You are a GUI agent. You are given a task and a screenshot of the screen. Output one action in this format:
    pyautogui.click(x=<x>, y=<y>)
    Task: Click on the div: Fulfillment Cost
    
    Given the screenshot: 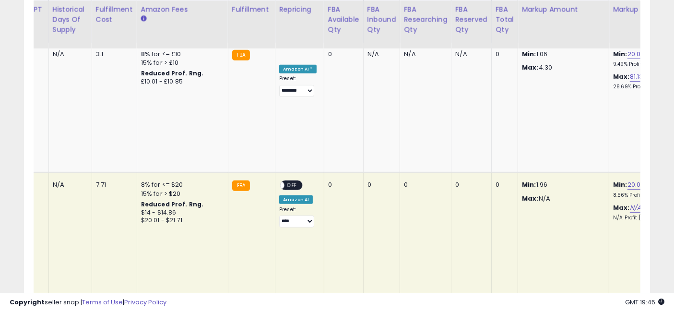 What is the action you would take?
    pyautogui.click(x=114, y=14)
    